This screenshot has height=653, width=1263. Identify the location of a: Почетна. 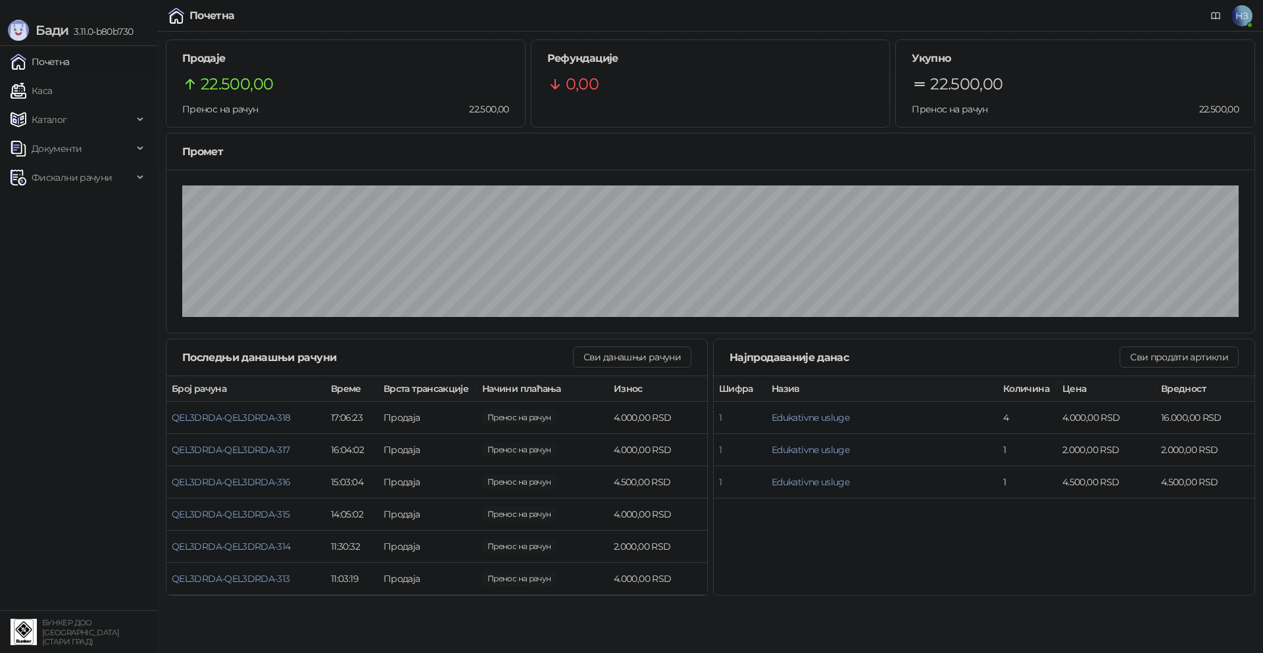
(40, 62).